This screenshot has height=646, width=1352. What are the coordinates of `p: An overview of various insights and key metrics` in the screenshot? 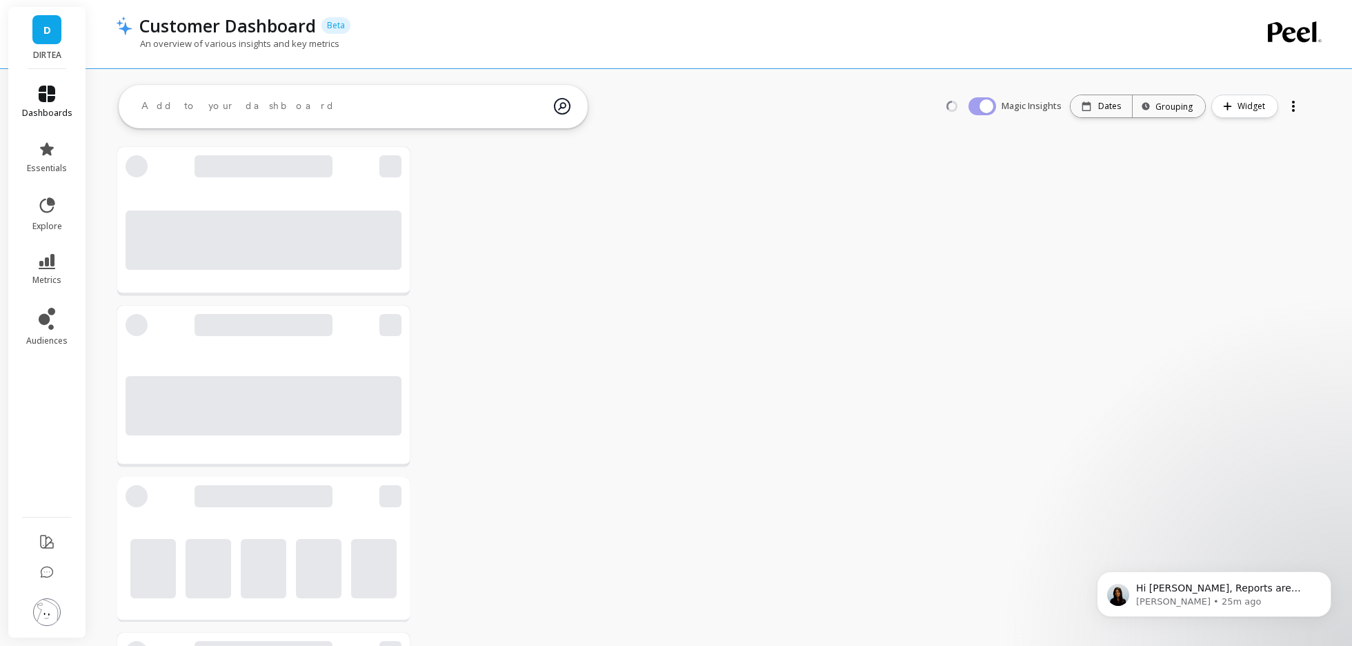 It's located at (228, 43).